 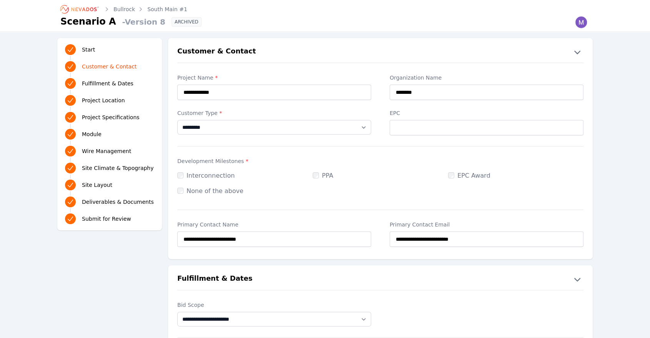 What do you see at coordinates (107, 219) in the screenshot?
I see `span: Submit for Review` at bounding box center [107, 219].